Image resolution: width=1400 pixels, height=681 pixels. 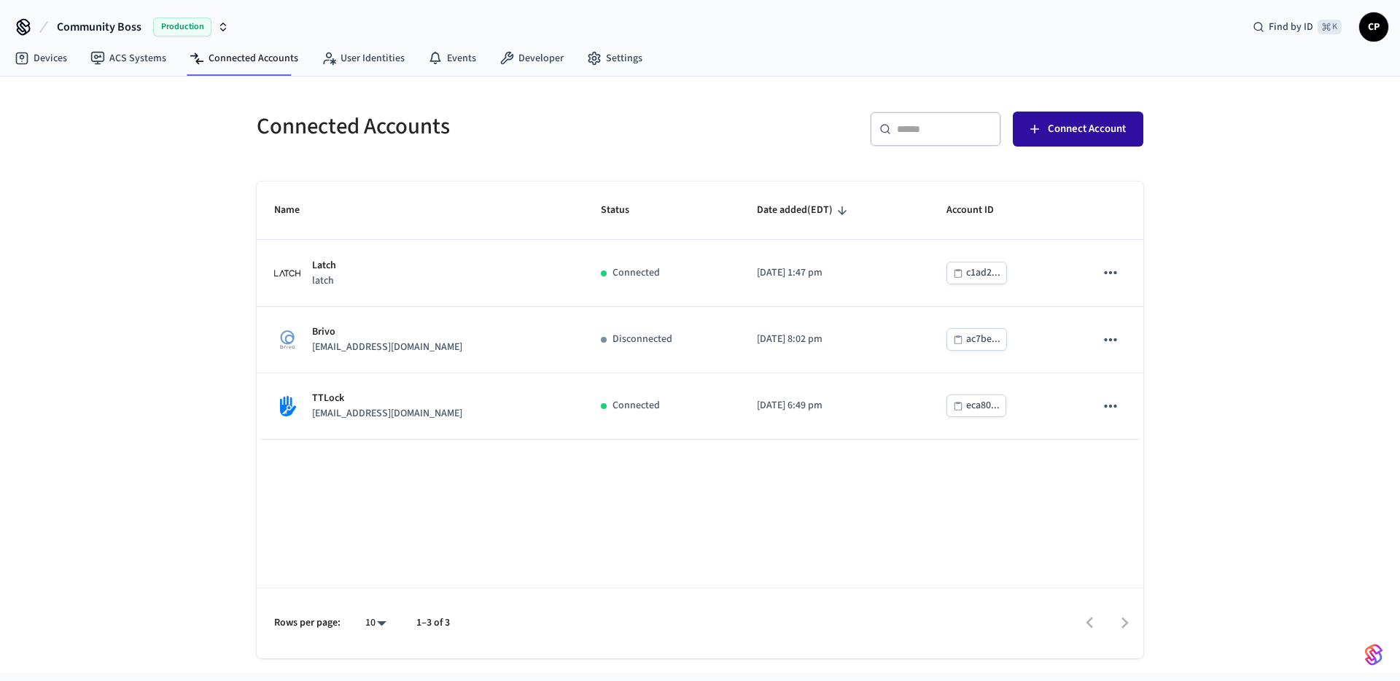 I want to click on img: August Logo, Square, so click(x=287, y=340).